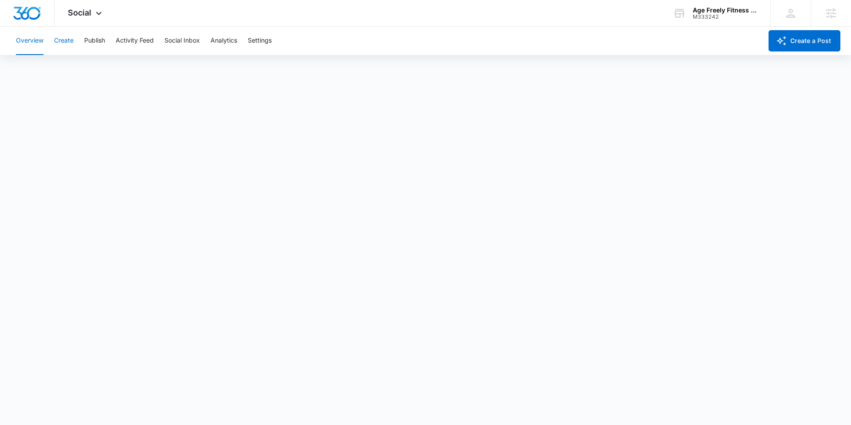 Image resolution: width=851 pixels, height=425 pixels. Describe the element at coordinates (224, 41) in the screenshot. I see `button: Analytics` at that location.